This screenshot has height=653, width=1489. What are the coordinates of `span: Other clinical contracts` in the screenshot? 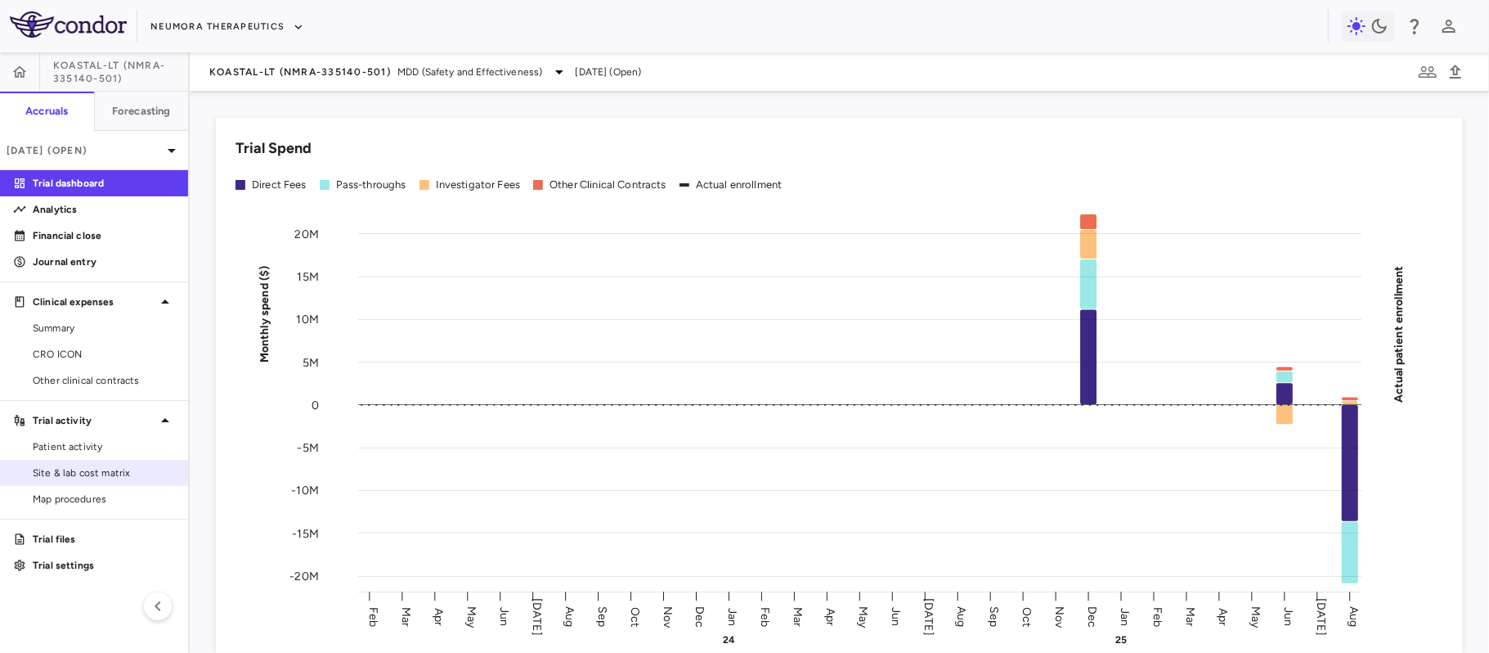 It's located at (104, 380).